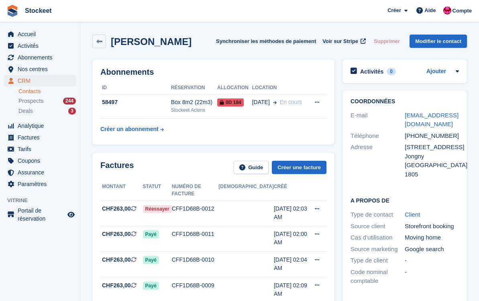 Image resolution: width=479 pixels, height=301 pixels. What do you see at coordinates (157, 190) in the screenshot?
I see `th: Statut` at bounding box center [157, 190].